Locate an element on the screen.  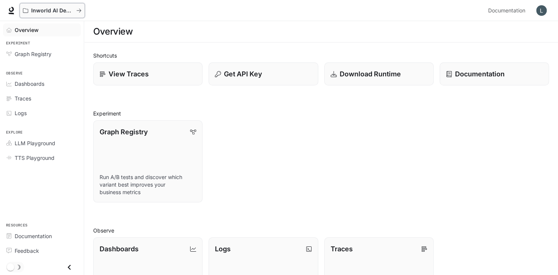
span: Traces is located at coordinates (23, 98).